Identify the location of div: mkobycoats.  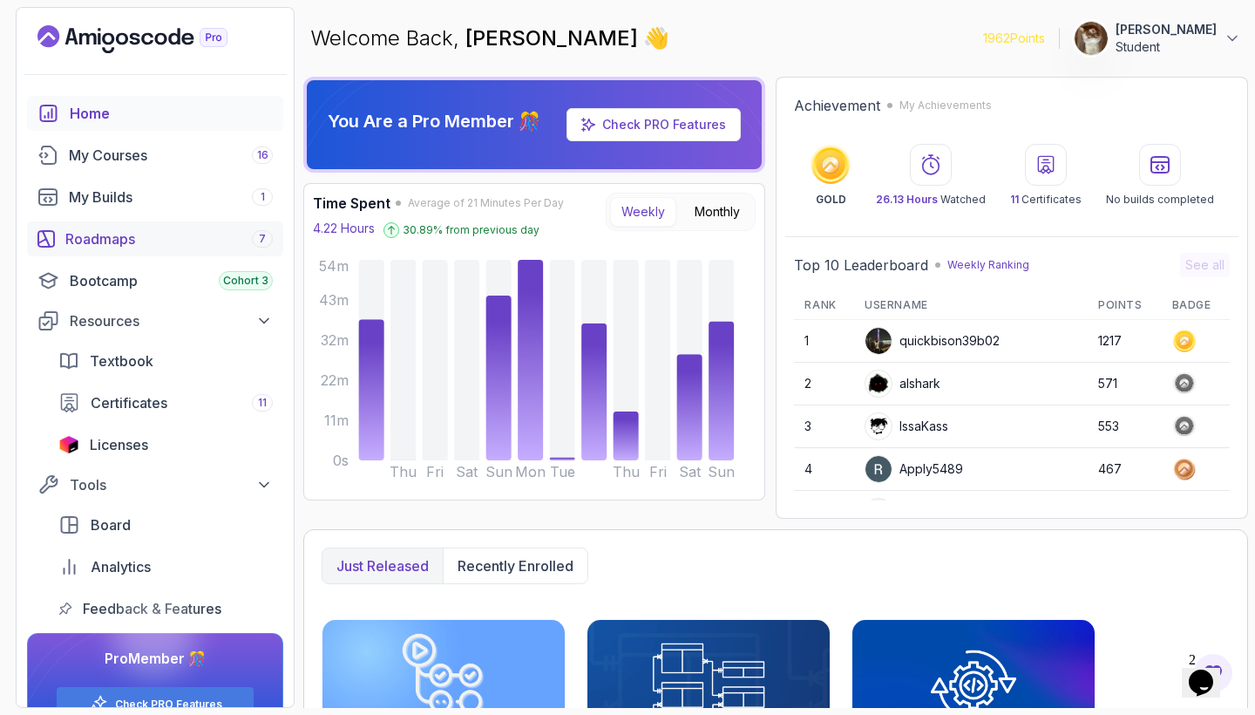
(917, 512).